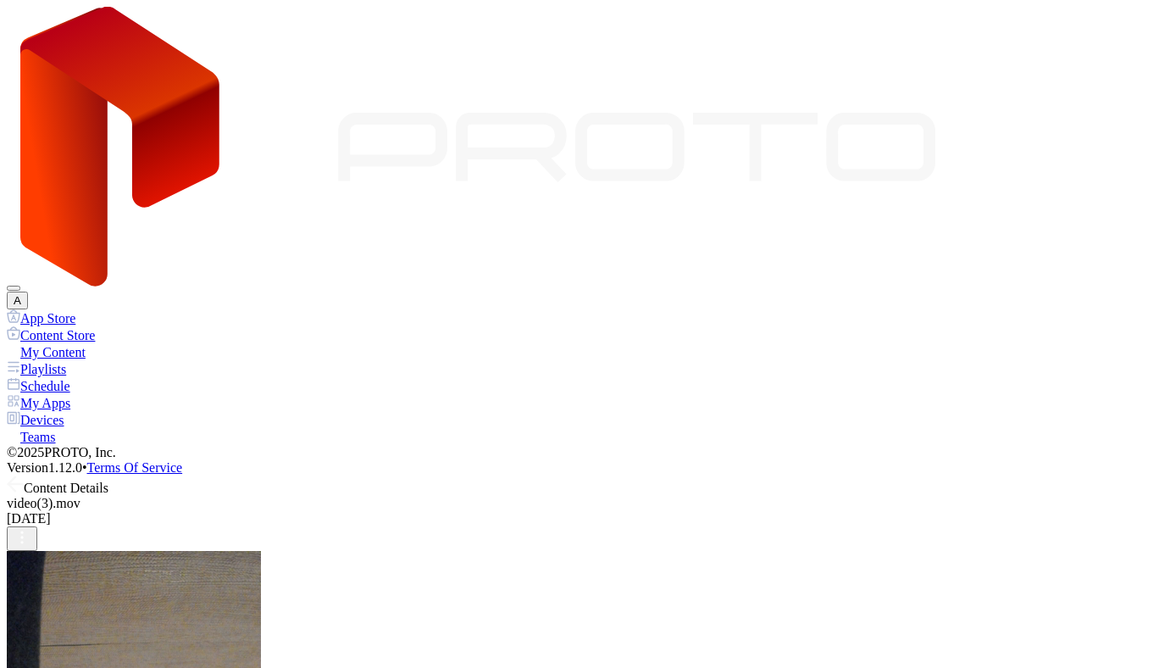  I want to click on div: video(3).mov, so click(585, 503).